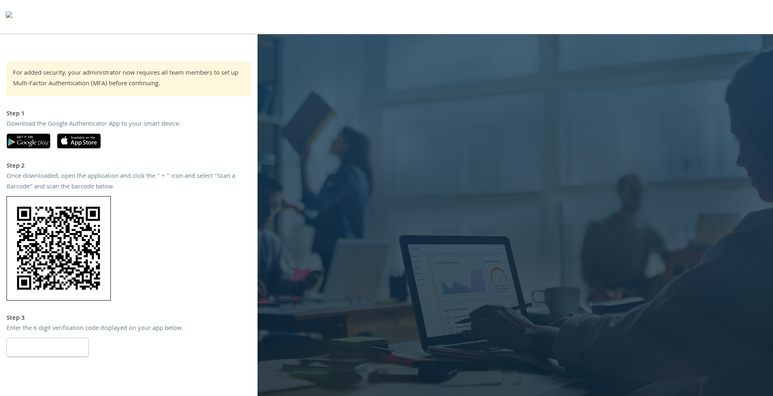 The height and width of the screenshot is (396, 773). What do you see at coordinates (129, 182) in the screenshot?
I see `div: Once downloaded, open the application and click the “ + “ icon and select “Scan a Barcode” and sc...` at bounding box center [129, 182].